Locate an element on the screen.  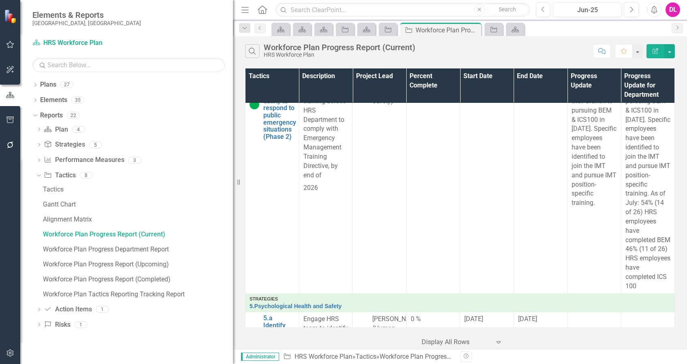
div: 27 is located at coordinates (67, 85).